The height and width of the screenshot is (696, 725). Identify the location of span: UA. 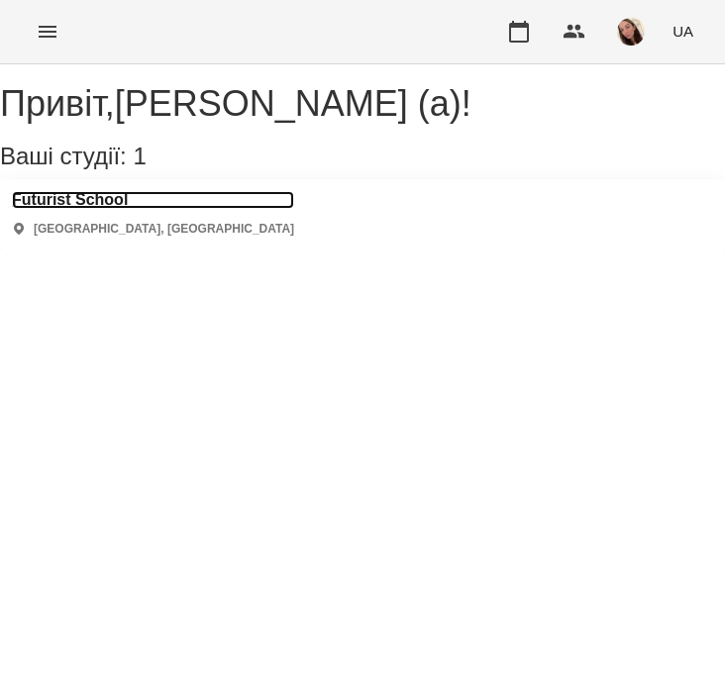
(682, 31).